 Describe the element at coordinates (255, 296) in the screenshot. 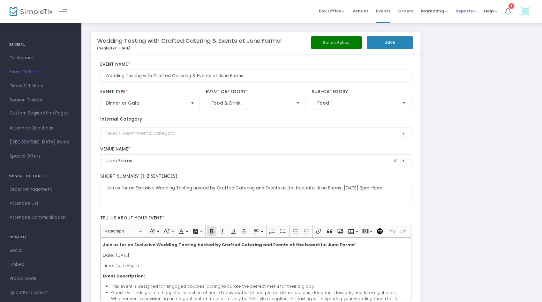

I see `span: Guests will indulge in a thoughtful selection of hors d’oeuvres, buffet and plated dinner options...` at that location.